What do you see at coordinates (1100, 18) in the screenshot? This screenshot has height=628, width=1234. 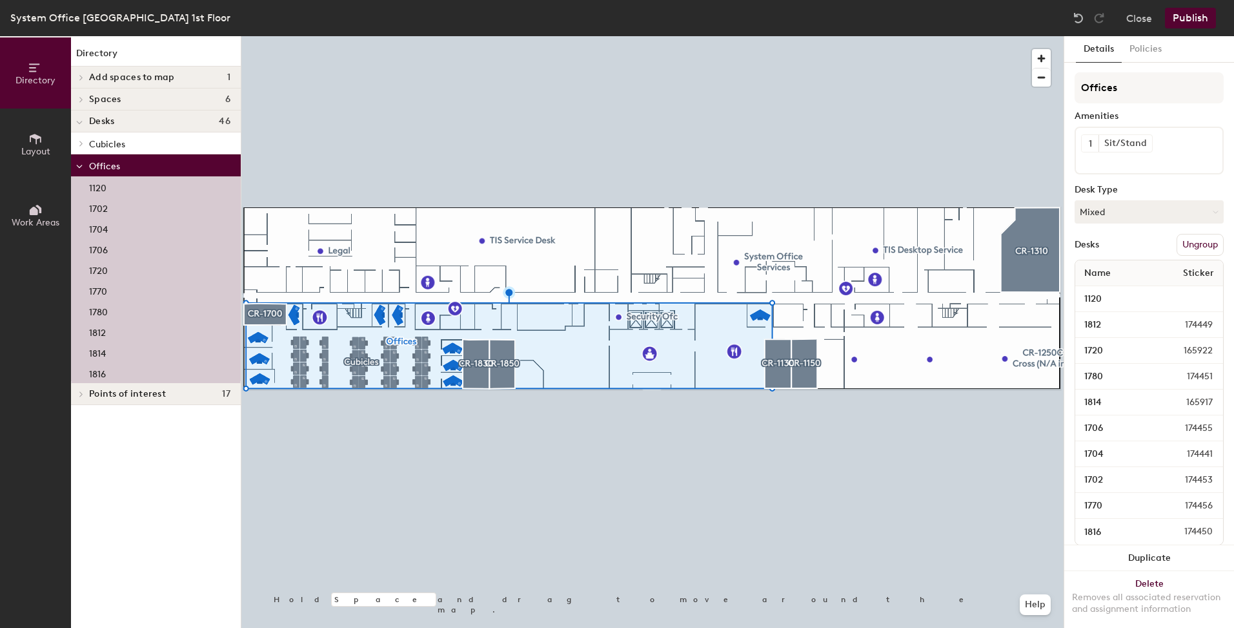 I see `img: Redo` at bounding box center [1100, 18].